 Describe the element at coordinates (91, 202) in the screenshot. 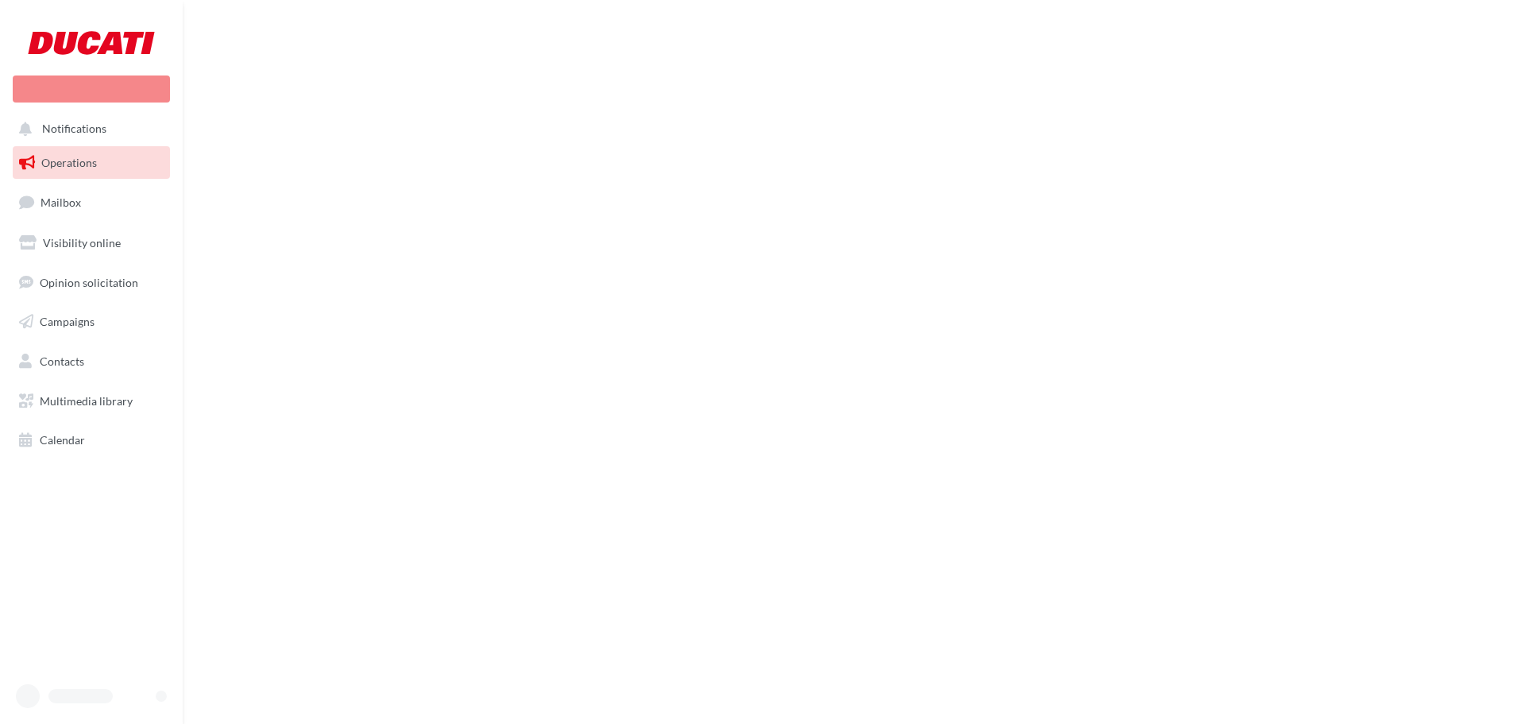

I see `a: Mailbox` at that location.